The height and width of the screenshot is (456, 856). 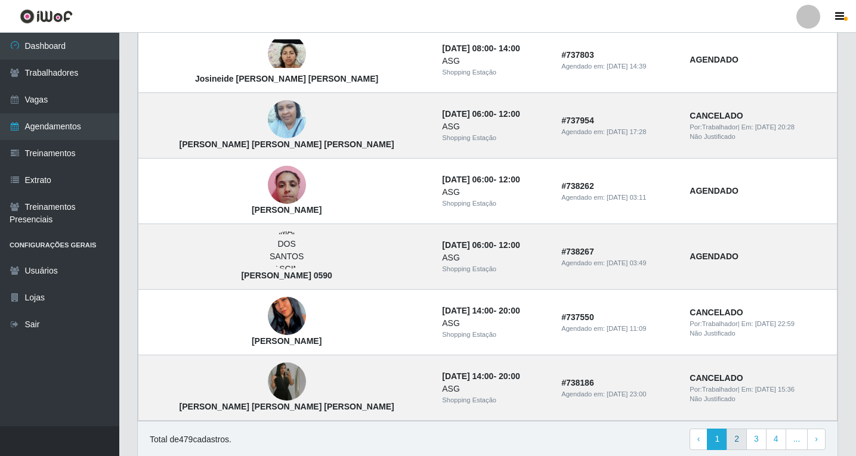 What do you see at coordinates (717, 439) in the screenshot?
I see `a: 1` at bounding box center [717, 439].